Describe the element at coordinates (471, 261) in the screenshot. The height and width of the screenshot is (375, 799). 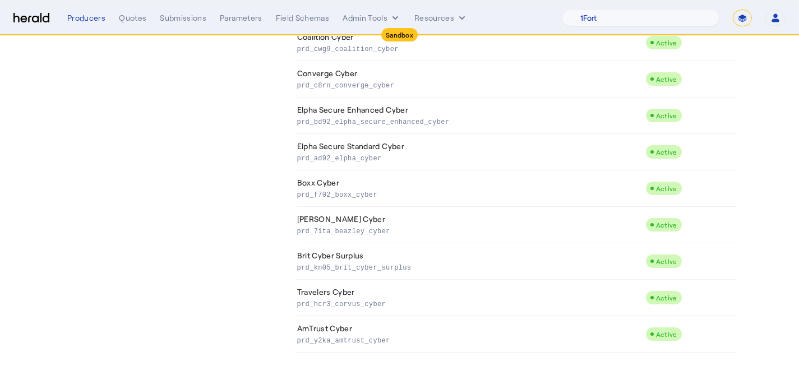
I see `td: Brit Cyber Surplus` at that location.